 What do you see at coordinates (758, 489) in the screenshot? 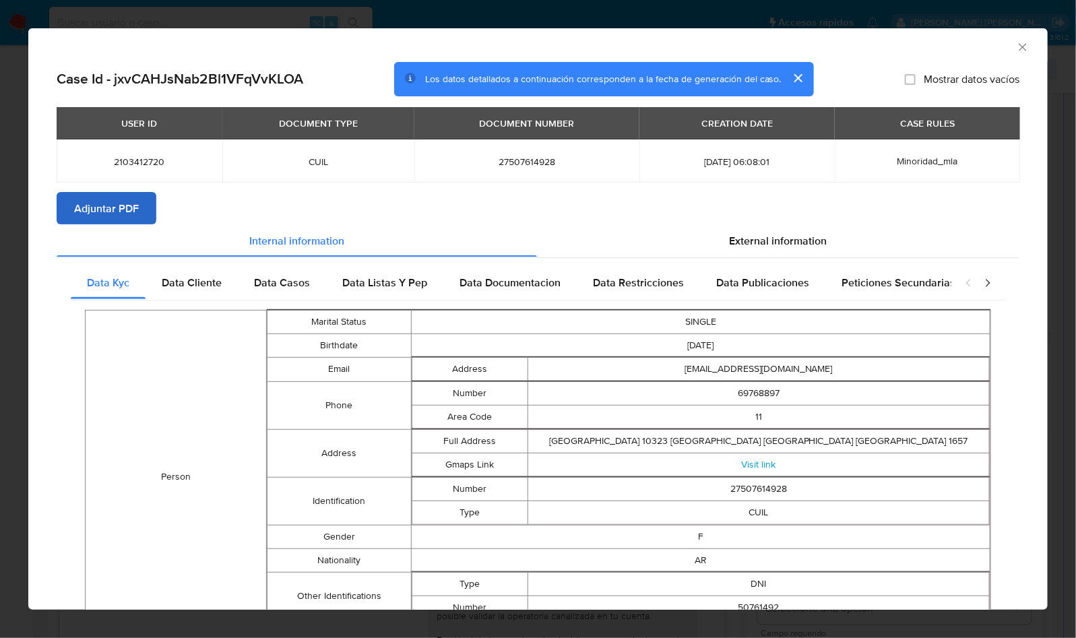
I see `td: 27507614928` at bounding box center [758, 489].